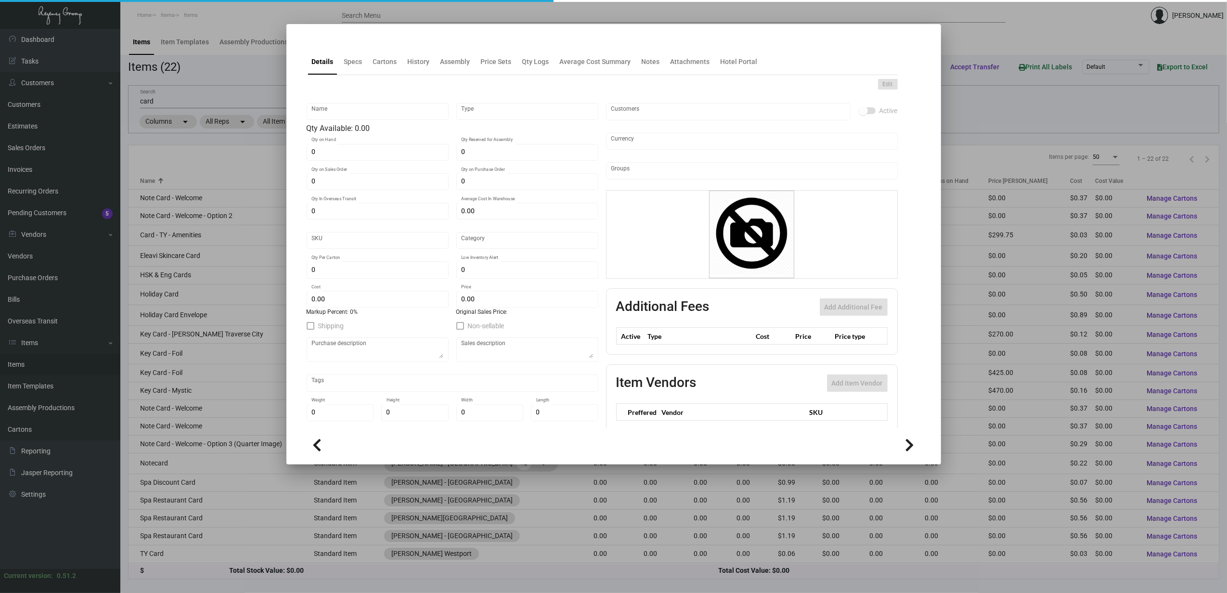  What do you see at coordinates (536, 62) in the screenshot?
I see `div: Qty Logs` at bounding box center [536, 62].